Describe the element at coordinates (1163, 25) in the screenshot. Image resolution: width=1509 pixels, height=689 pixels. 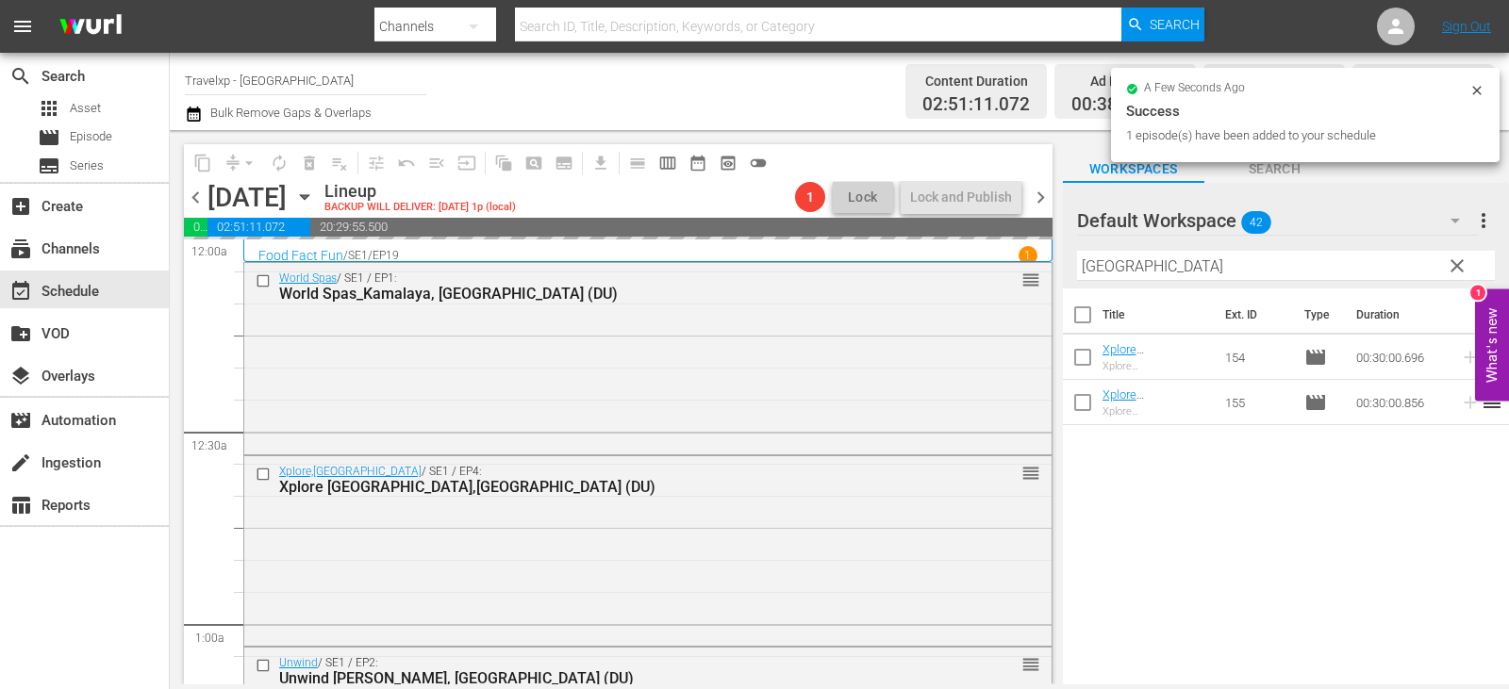
I see `button: Search` at that location.